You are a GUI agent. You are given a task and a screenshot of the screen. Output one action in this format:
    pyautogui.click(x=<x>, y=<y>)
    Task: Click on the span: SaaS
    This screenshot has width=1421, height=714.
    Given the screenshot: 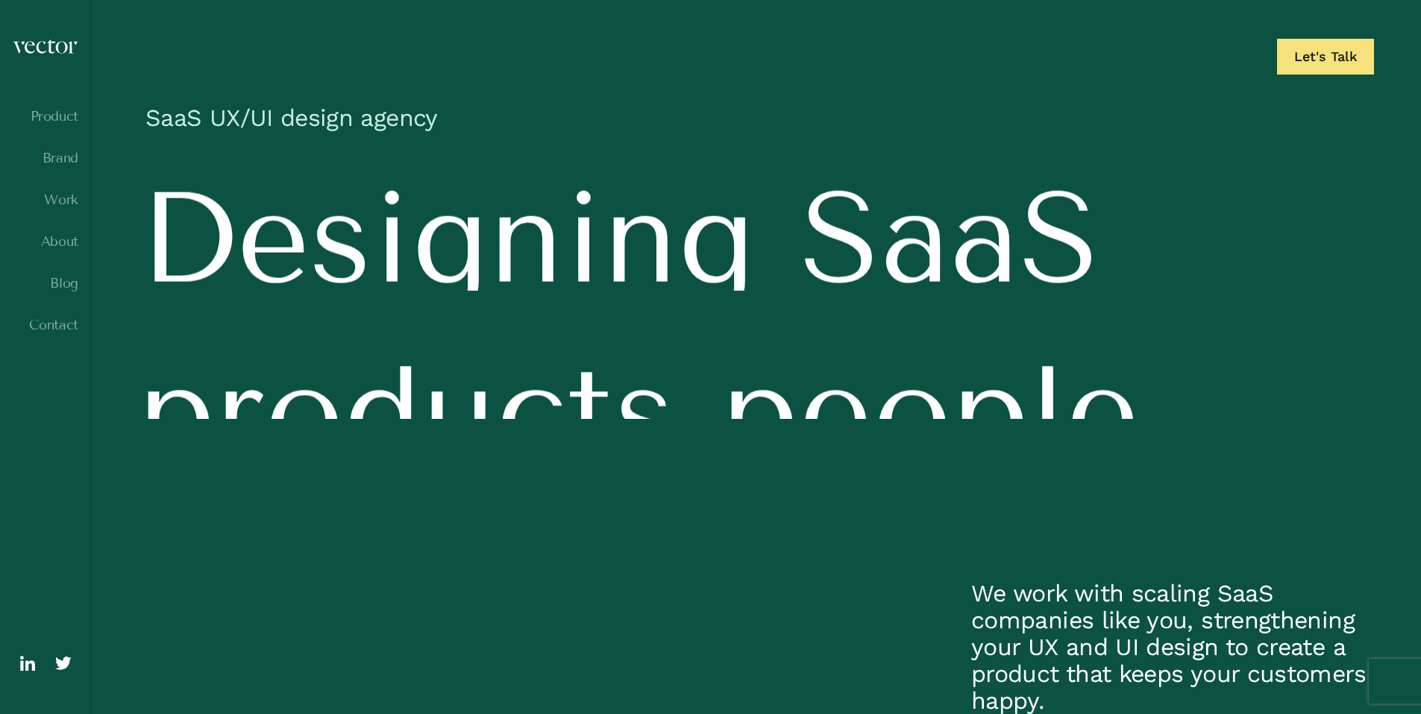 What is the action you would take?
    pyautogui.click(x=950, y=239)
    